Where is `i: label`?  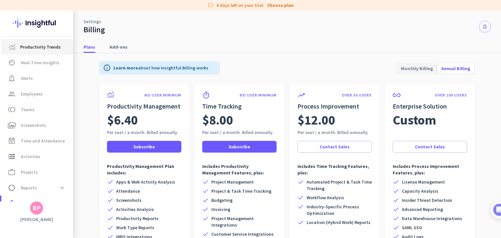 i: label is located at coordinates (211, 5).